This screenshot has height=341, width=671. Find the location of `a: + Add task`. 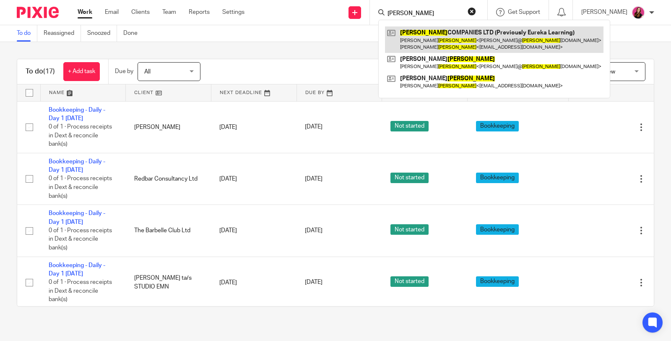

a: + Add task is located at coordinates (81, 71).